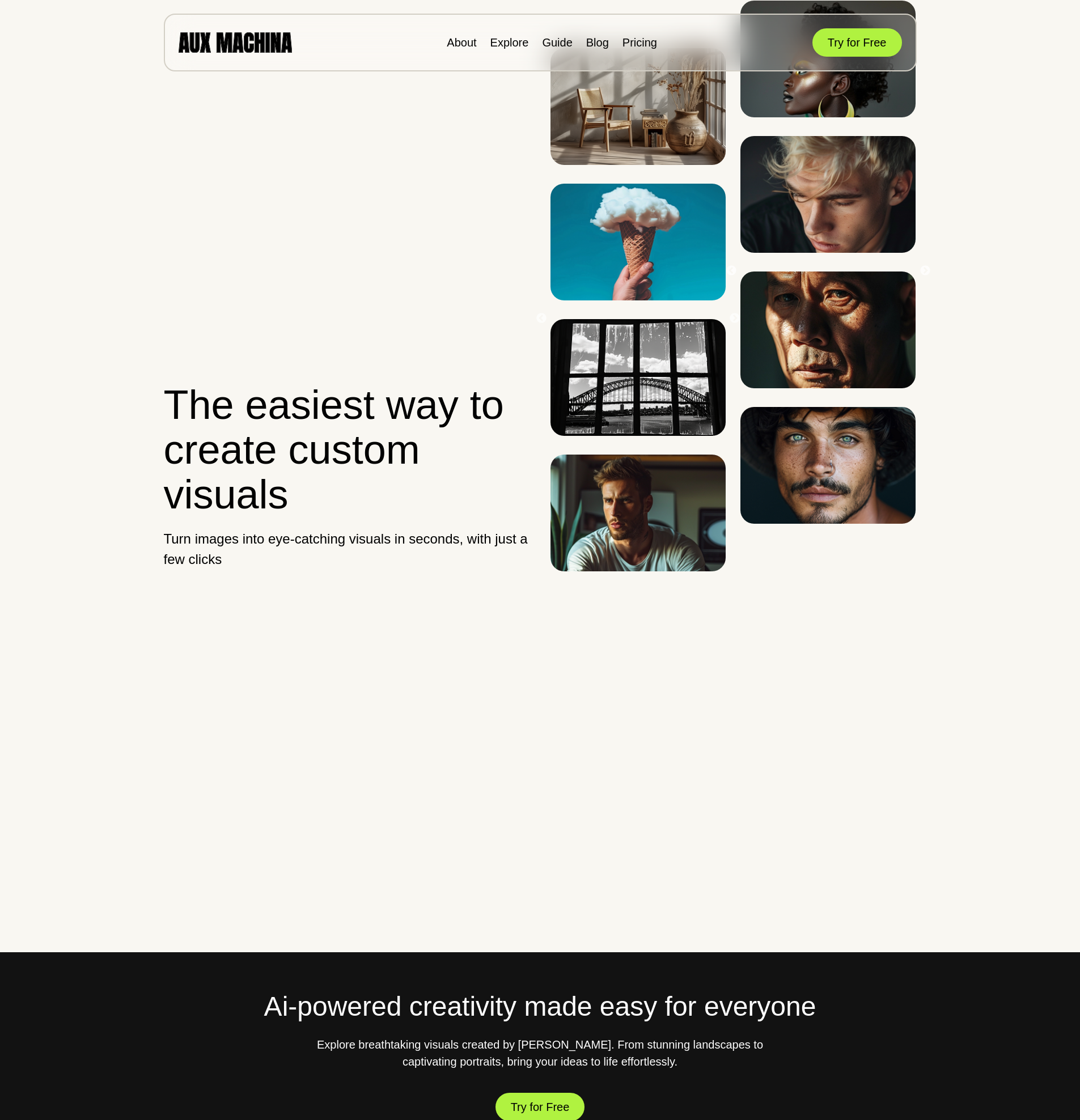 Image resolution: width=1080 pixels, height=1120 pixels. I want to click on h1: The easiest way to create custom visuals, so click(347, 450).